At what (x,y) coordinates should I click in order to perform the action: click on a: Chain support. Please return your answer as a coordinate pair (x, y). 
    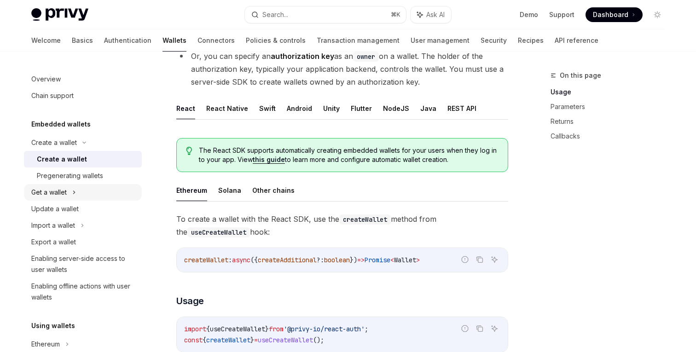
    Looking at the image, I should click on (83, 96).